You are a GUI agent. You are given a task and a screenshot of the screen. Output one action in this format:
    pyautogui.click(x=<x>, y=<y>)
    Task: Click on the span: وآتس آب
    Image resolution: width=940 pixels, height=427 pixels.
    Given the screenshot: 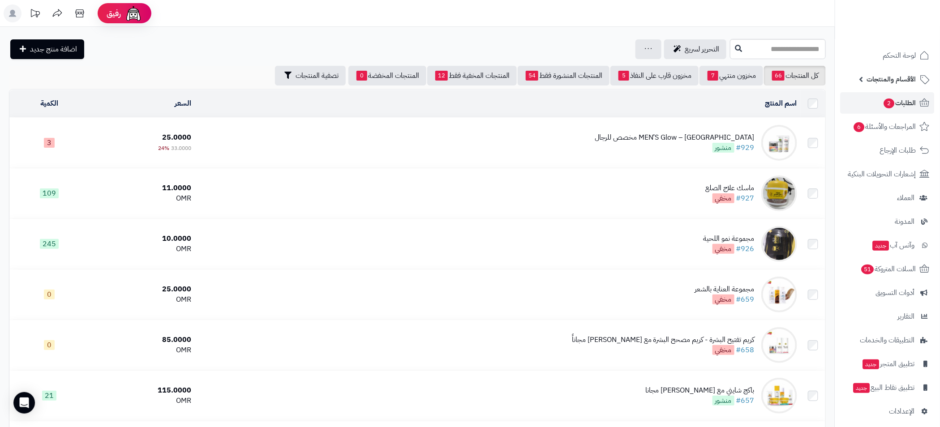 What is the action you would take?
    pyautogui.click(x=893, y=245)
    